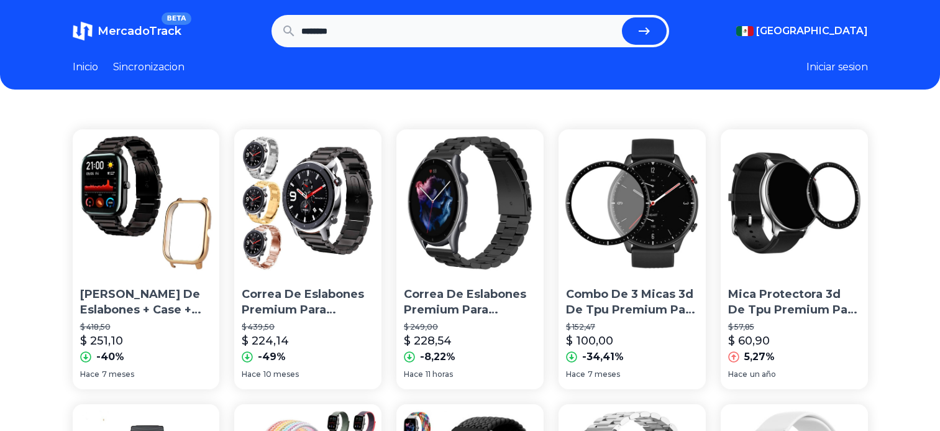 Image resolution: width=940 pixels, height=431 pixels. I want to click on p: Combo De 3 Micas 3d De Tpu Premium Para Amazfit Gtr 2, so click(632, 302).